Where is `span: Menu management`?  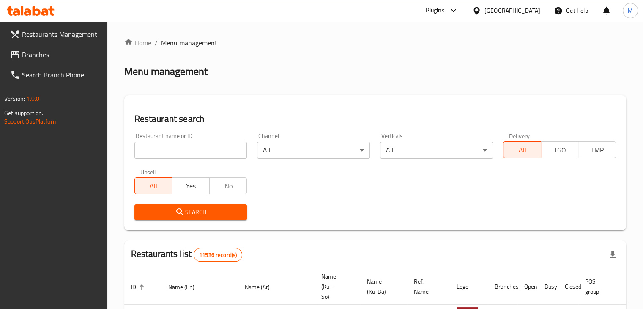 span: Menu management is located at coordinates (189, 43).